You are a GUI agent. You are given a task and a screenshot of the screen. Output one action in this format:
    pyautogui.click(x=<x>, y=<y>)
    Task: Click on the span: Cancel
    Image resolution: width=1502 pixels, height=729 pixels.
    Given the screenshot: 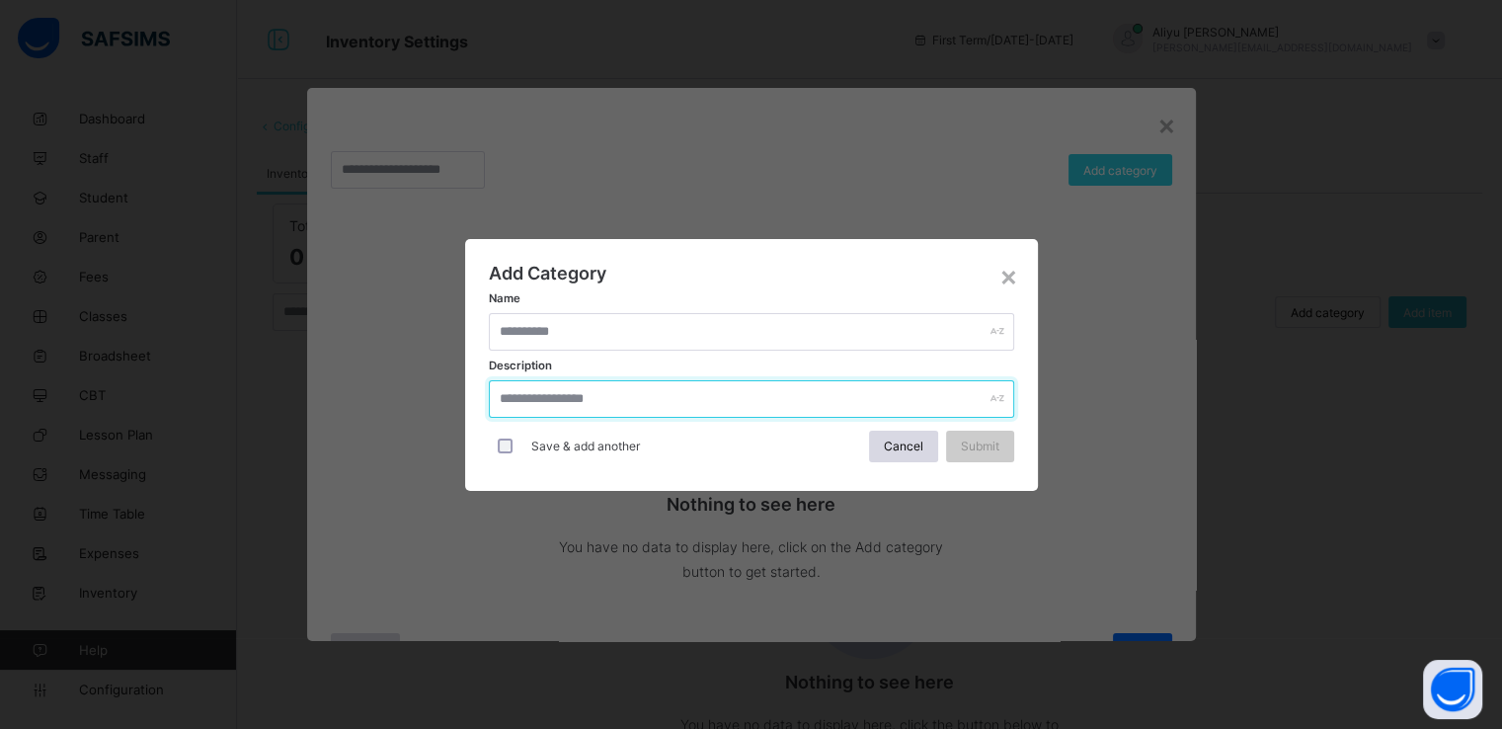 What is the action you would take?
    pyautogui.click(x=904, y=445)
    